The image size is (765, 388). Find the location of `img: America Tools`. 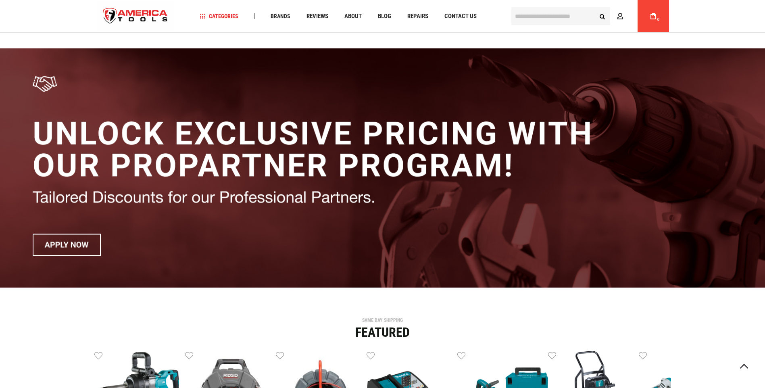

img: America Tools is located at coordinates (136, 16).